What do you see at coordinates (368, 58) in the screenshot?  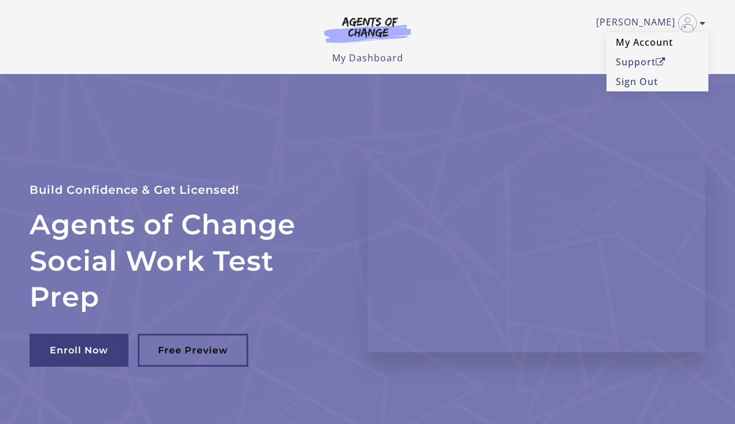 I see `a: My Dashboard` at bounding box center [368, 58].